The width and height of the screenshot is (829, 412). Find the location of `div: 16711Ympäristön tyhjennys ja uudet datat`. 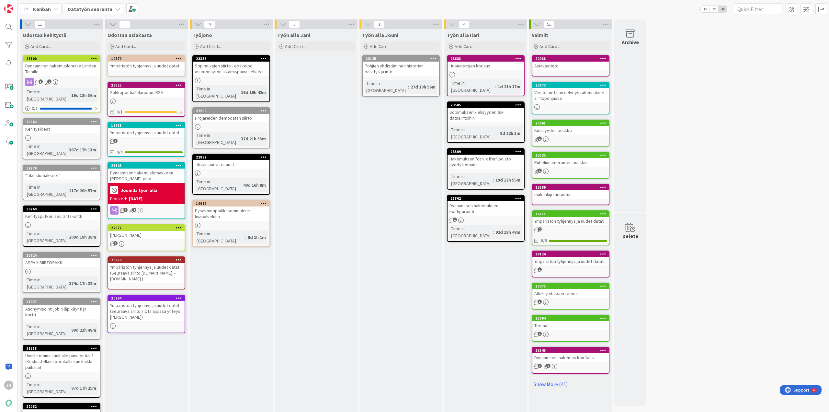

div: 16711Ympäristön tyhjennys ja uudet datat is located at coordinates (571, 218).